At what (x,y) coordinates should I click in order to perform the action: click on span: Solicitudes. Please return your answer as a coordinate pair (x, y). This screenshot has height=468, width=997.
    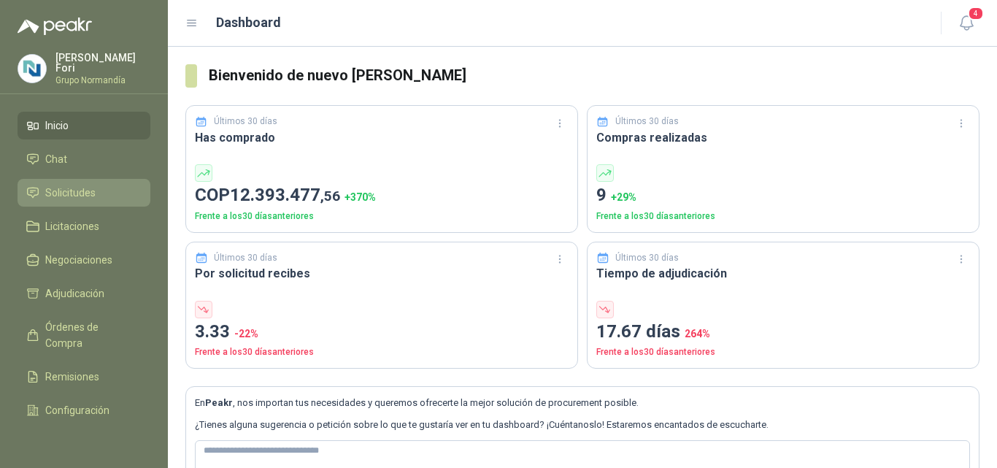
    Looking at the image, I should click on (70, 193).